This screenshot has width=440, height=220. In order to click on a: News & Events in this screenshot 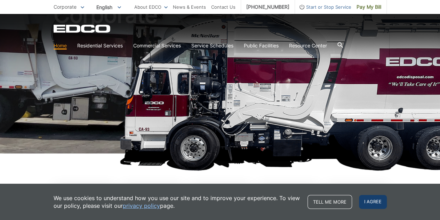, I will do `click(189, 7)`.